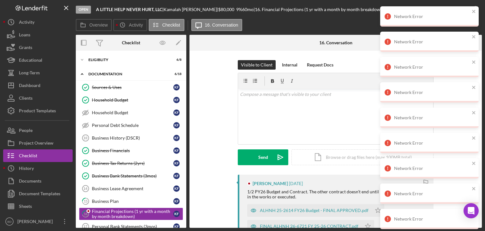 The width and height of the screenshot is (485, 231). Describe the element at coordinates (30, 86) in the screenshot. I see `div: Dashboard` at that location.